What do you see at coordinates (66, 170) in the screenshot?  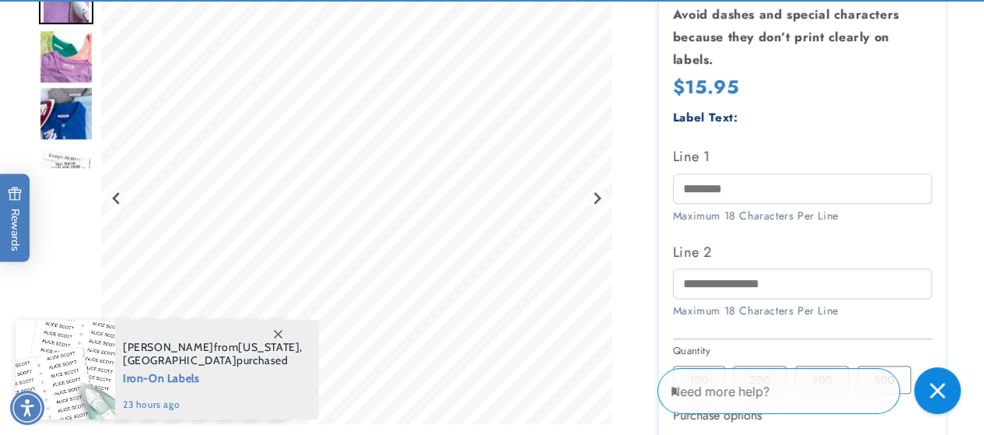 I see `img: Iron-on name labels with an iron` at bounding box center [66, 170].